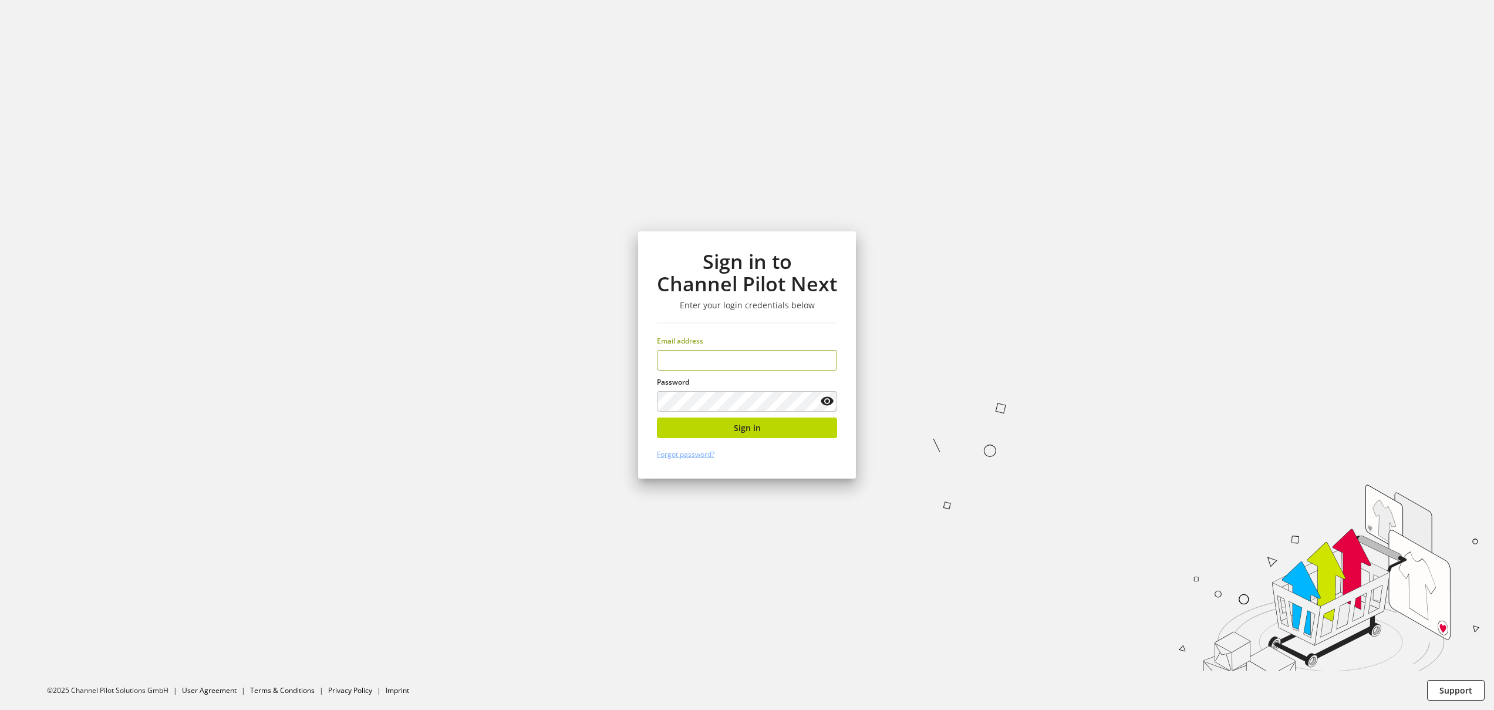  Describe the element at coordinates (747, 427) in the screenshot. I see `button: Sign in` at that location.